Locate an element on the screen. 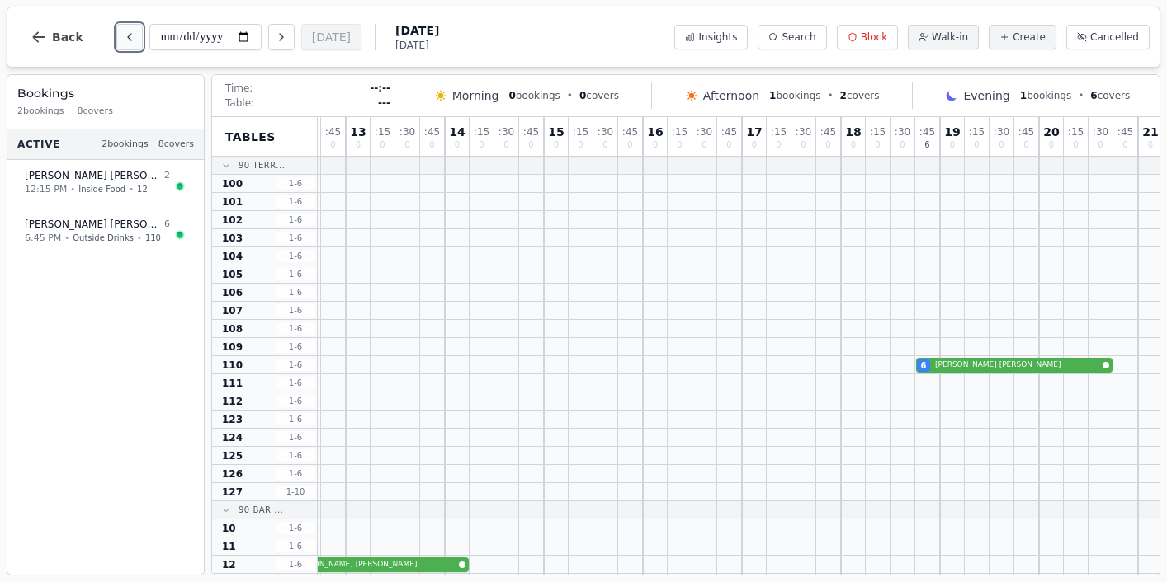  span: 105 is located at coordinates (232, 275).